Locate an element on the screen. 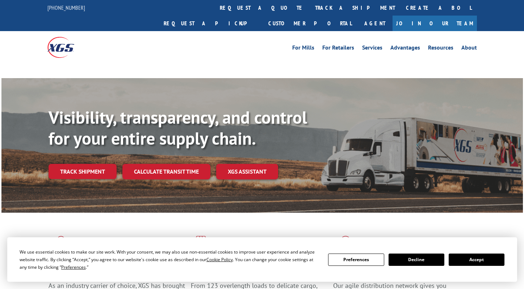 Image resolution: width=524 pixels, height=289 pixels. a: For Retailers is located at coordinates (338, 49).